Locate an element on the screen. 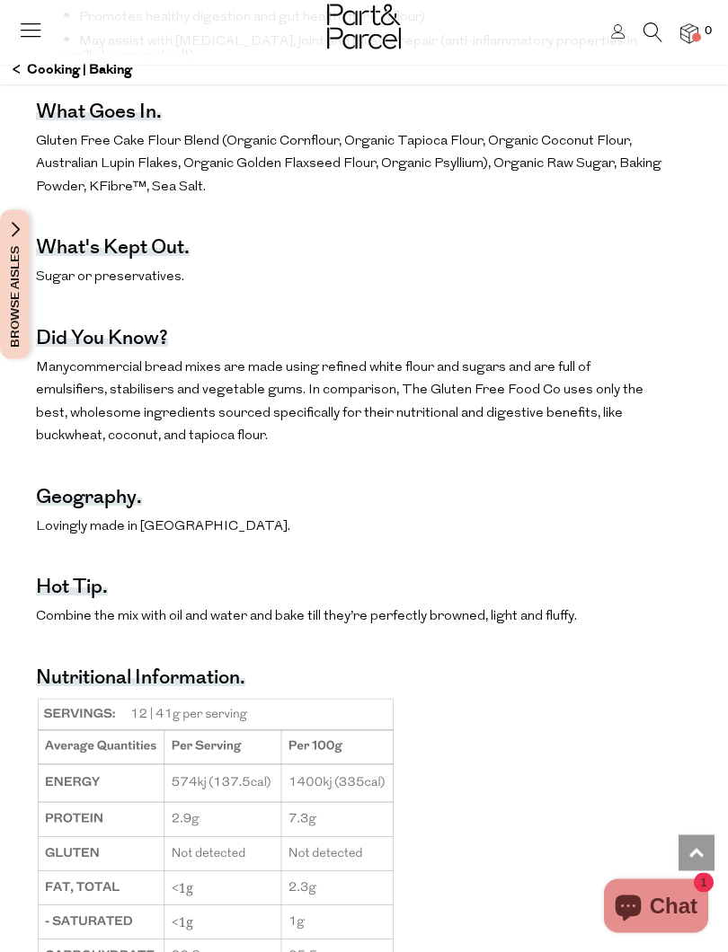 The height and width of the screenshot is (952, 728). strong: Nutritional Information. is located at coordinates (140, 678).